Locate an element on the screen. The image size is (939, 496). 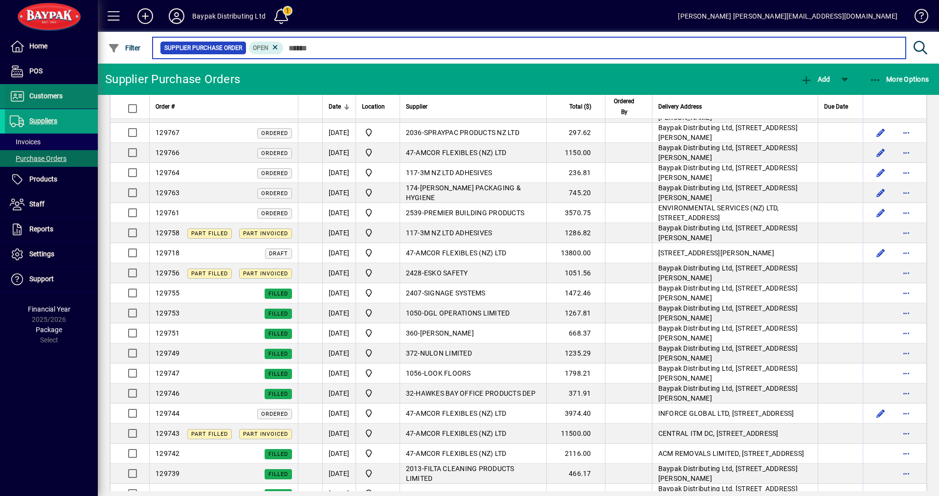
td: 1051.56 is located at coordinates (576, 273).